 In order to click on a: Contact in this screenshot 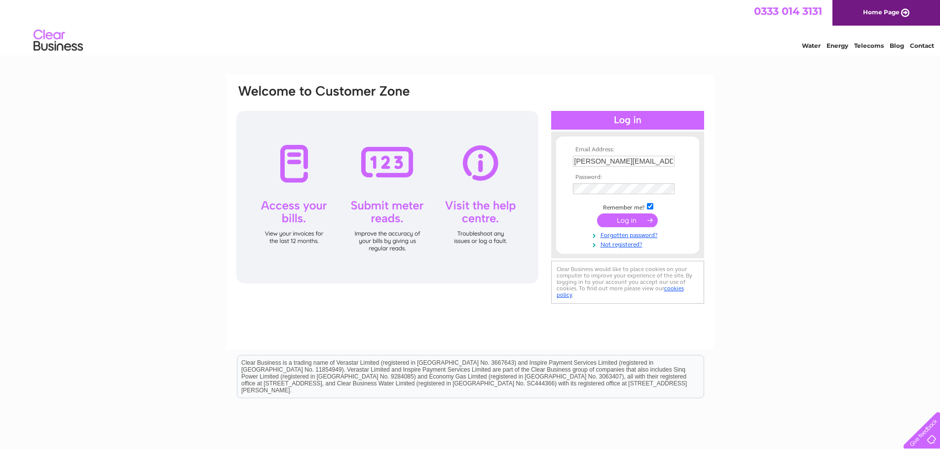, I will do `click(921, 45)`.